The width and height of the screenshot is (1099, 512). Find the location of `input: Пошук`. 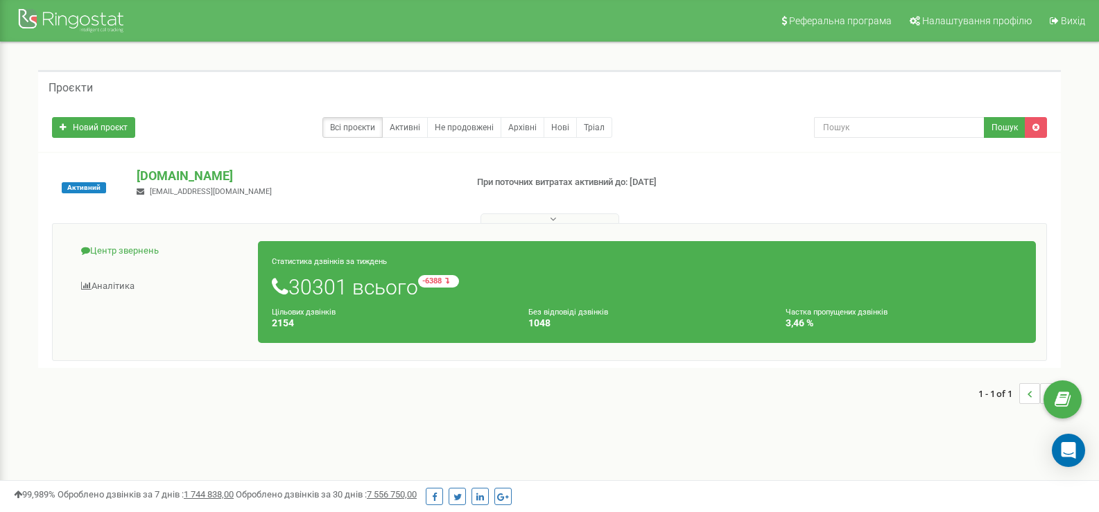

input: Пошук is located at coordinates (899, 128).